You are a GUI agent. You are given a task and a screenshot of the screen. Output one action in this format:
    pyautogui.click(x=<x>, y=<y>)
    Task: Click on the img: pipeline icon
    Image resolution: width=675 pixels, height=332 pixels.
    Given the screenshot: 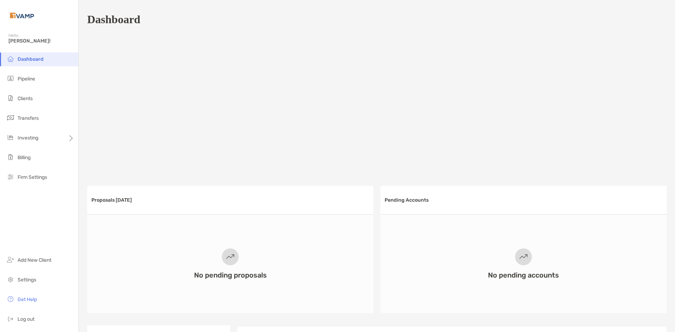 What is the action you would take?
    pyautogui.click(x=11, y=78)
    